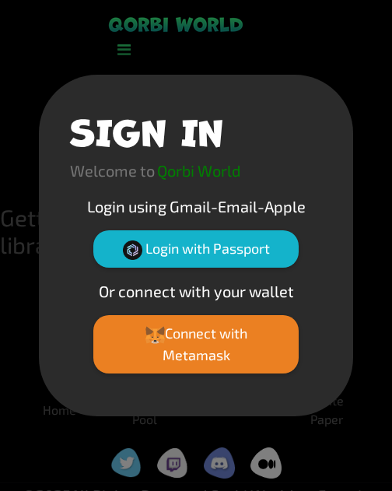  I want to click on h1: SIGN IN, so click(146, 129).